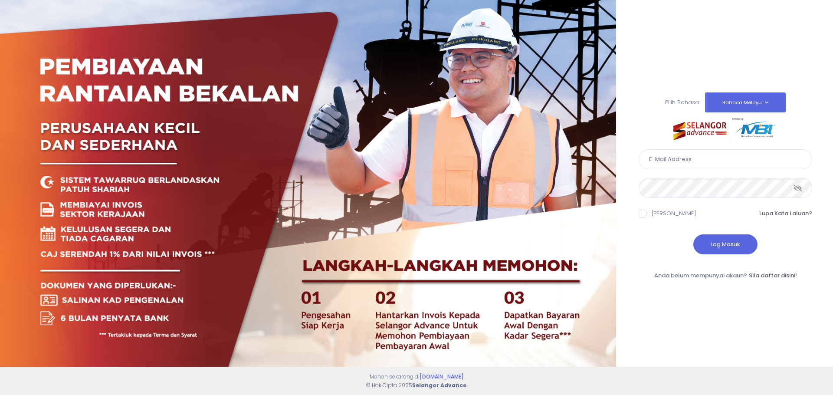  What do you see at coordinates (726, 159) in the screenshot?
I see `input: E-Mail Address` at bounding box center [726, 159].